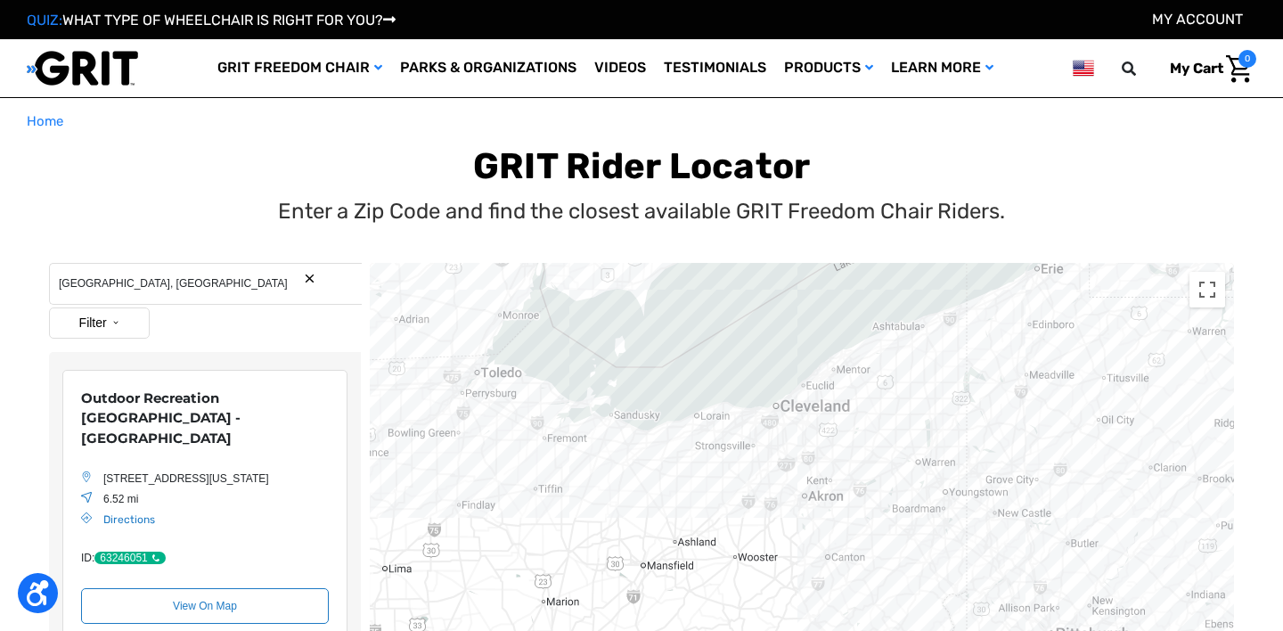 This screenshot has width=1283, height=631. What do you see at coordinates (211, 20) in the screenshot?
I see `a: QUIZ:WHAT TYPE OF WHEELCHAIR IS RIGHT FOR YOU?` at bounding box center [211, 20].